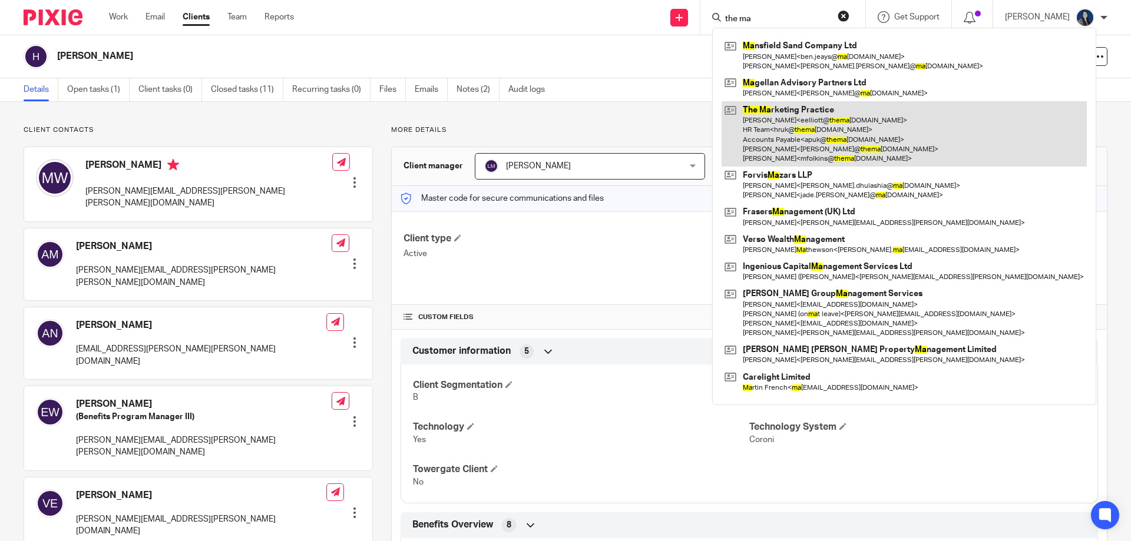  Describe the element at coordinates (452, 525) in the screenshot. I see `span: Benefits Overview` at that location.